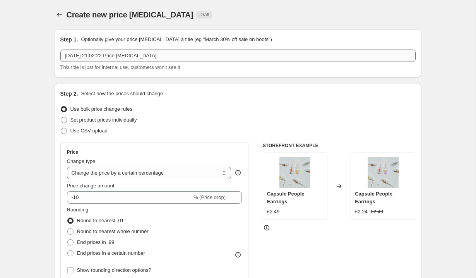 This screenshot has width=476, height=278. Describe the element at coordinates (96, 242) in the screenshot. I see `span: End prices in .99` at that location.